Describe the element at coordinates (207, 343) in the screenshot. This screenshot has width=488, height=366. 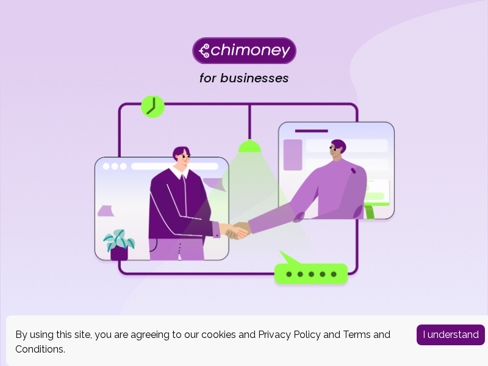
I see `div: By using this site, you are agreeing to our cookies and and .` at that location.